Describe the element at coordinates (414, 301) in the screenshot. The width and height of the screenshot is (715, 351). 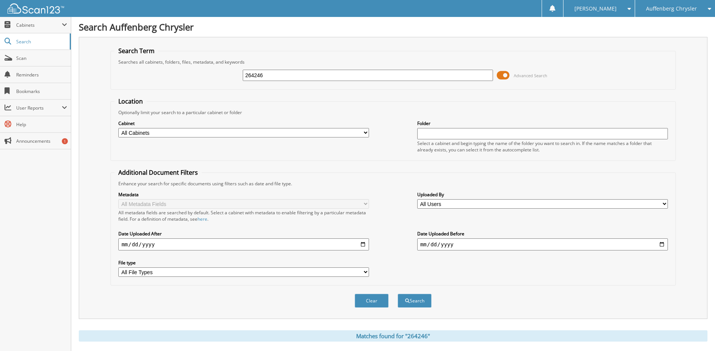
I see `button: Search` at that location.